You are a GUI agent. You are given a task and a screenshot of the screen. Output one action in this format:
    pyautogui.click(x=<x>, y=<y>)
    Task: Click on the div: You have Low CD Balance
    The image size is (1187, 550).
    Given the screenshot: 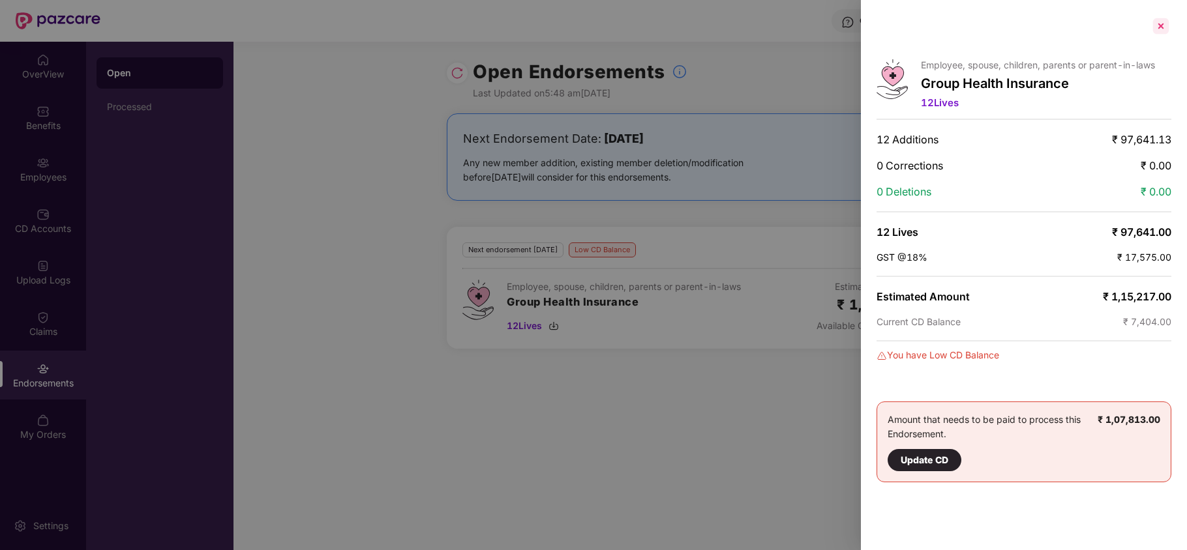 What is the action you would take?
    pyautogui.click(x=1024, y=355)
    